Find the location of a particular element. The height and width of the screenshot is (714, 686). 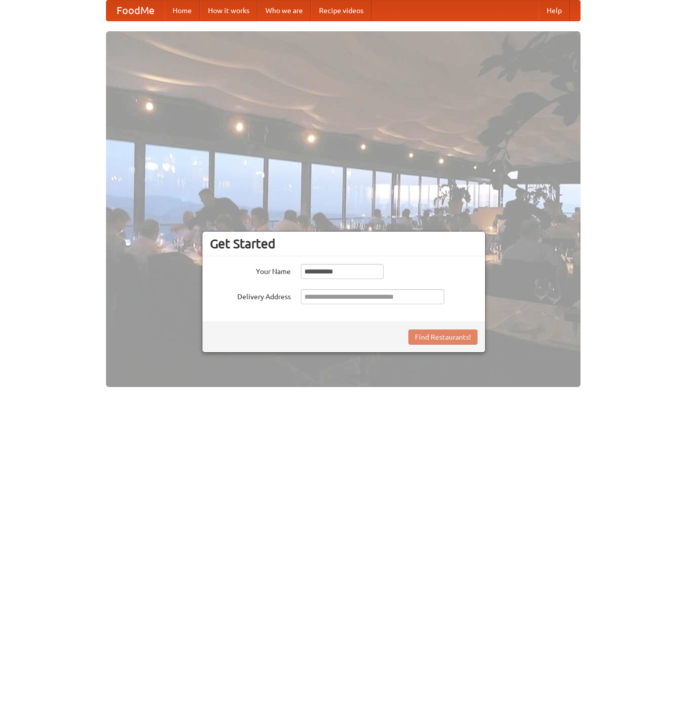

label: Delivery Address is located at coordinates (250, 295).